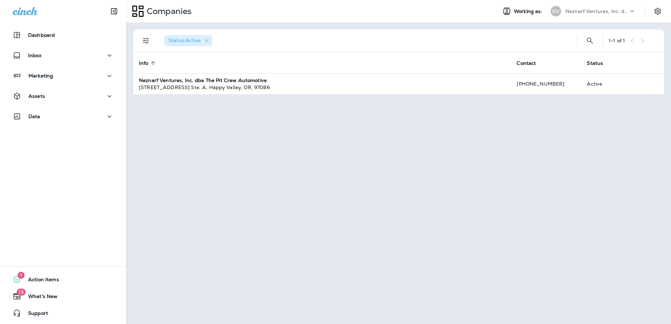 This screenshot has width=671, height=324. Describe the element at coordinates (168, 11) in the screenshot. I see `p: Companies` at that location.